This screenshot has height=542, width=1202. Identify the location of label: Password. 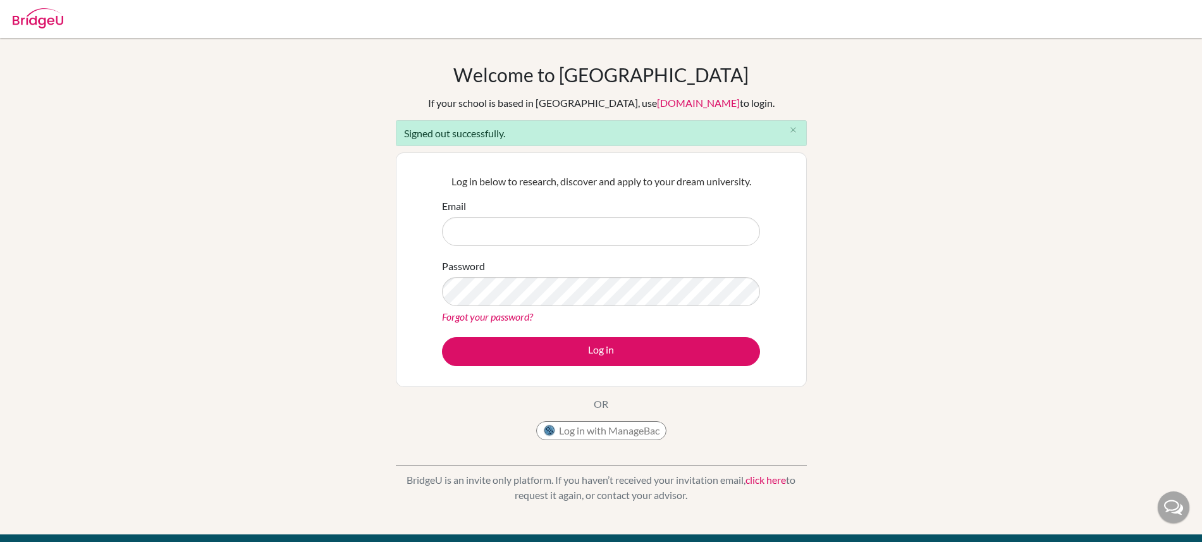
(464, 266).